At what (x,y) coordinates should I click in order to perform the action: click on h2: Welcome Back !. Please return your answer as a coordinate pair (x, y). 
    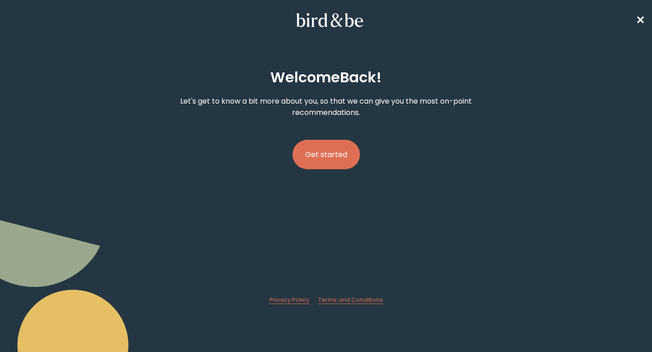
    Looking at the image, I should click on (326, 77).